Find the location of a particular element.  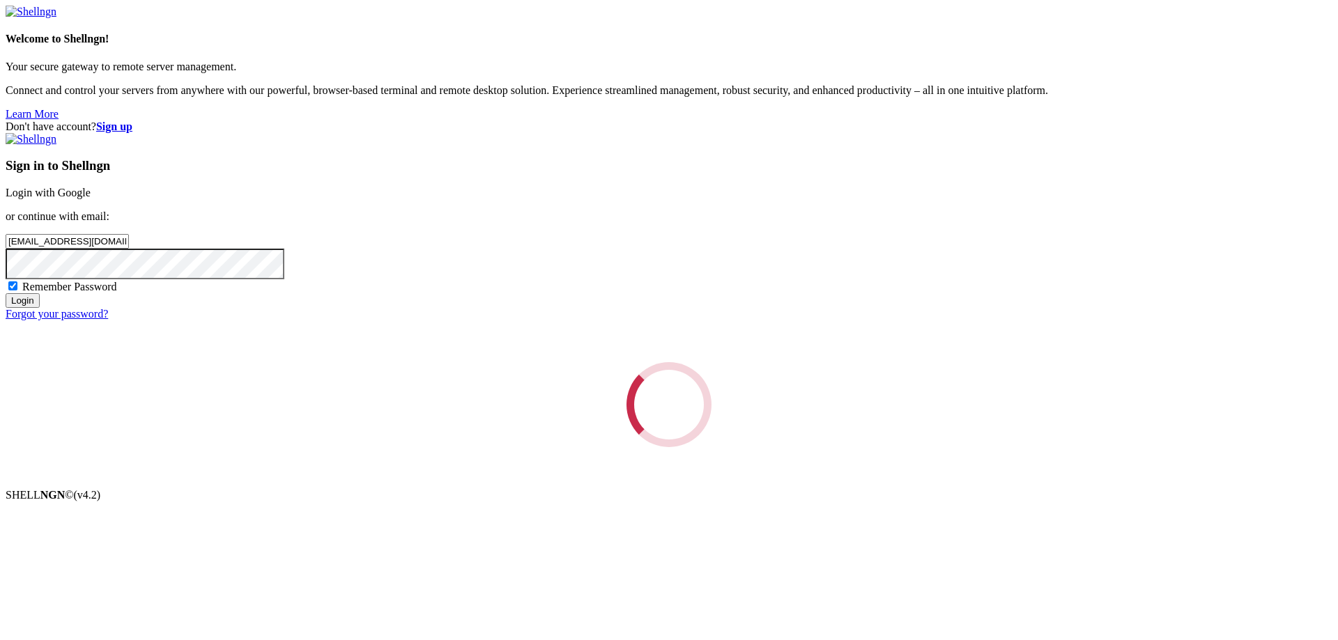

input: Email address is located at coordinates (67, 241).